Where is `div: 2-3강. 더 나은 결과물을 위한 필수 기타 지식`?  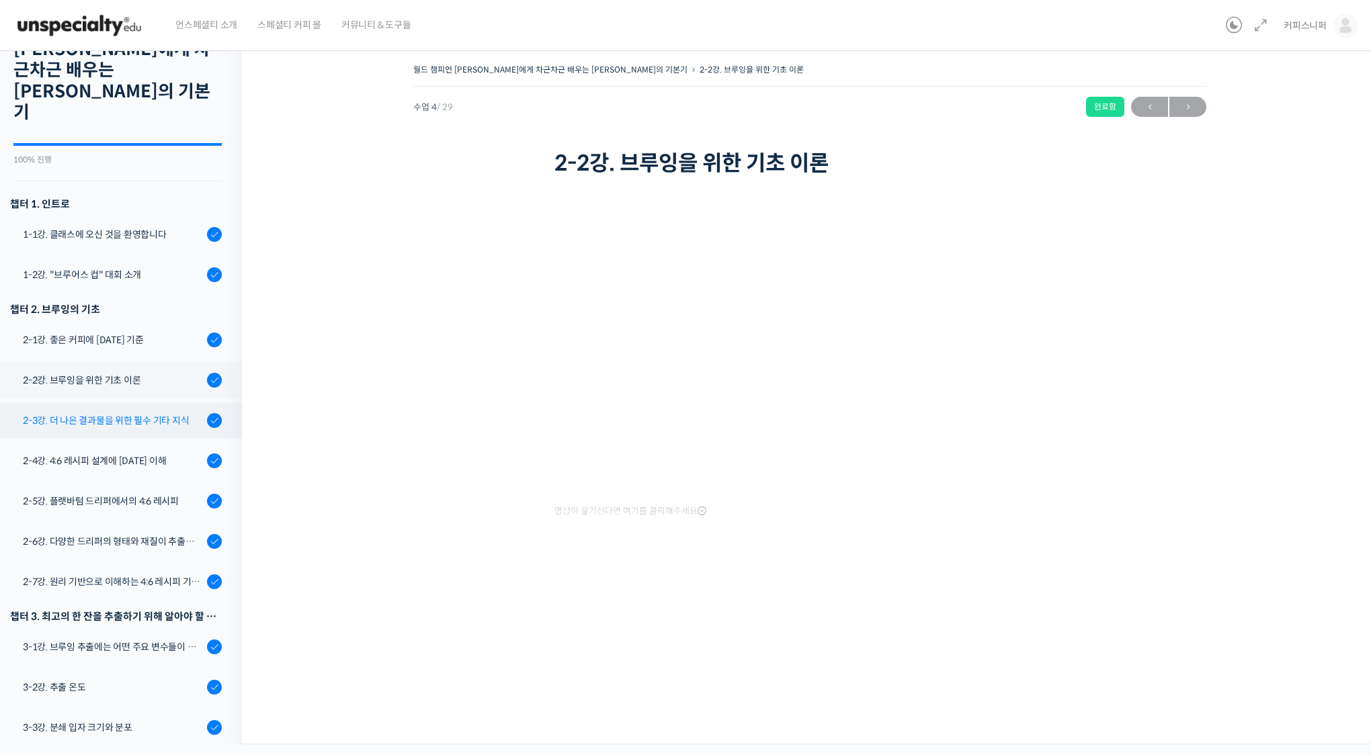
div: 2-3강. 더 나은 결과물을 위한 필수 기타 지식 is located at coordinates (113, 421).